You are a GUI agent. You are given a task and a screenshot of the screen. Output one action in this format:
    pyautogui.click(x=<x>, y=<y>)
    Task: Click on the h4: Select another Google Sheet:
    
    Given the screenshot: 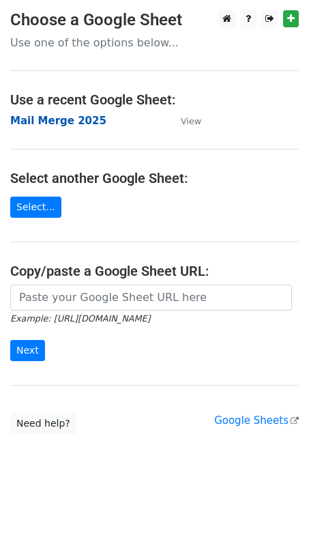 What is the action you would take?
    pyautogui.click(x=154, y=178)
    